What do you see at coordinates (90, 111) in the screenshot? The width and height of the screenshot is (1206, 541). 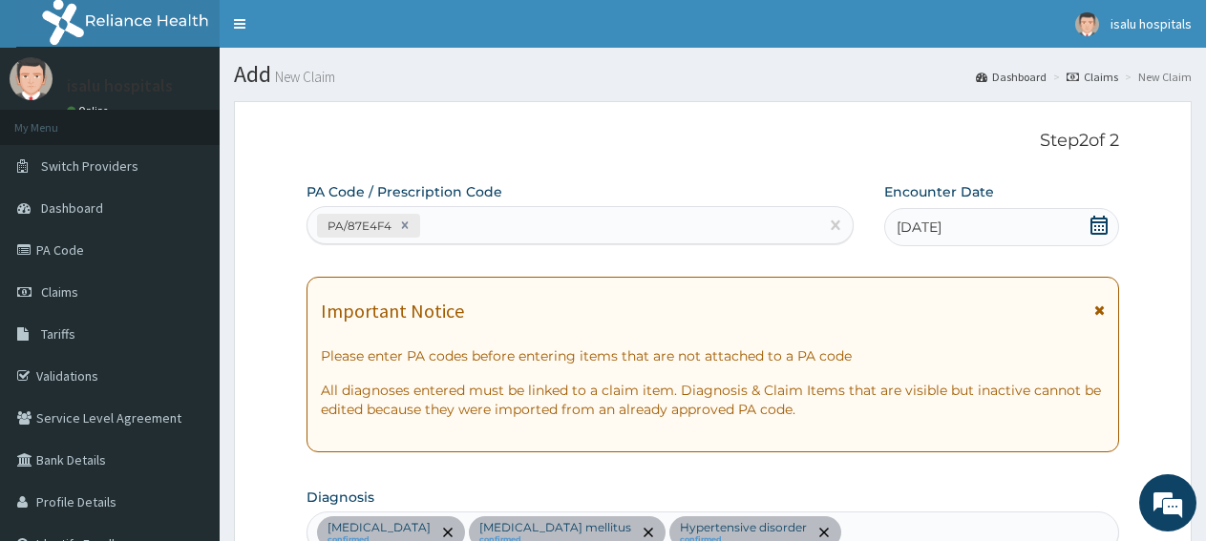 I see `a: Online` at bounding box center [90, 111].